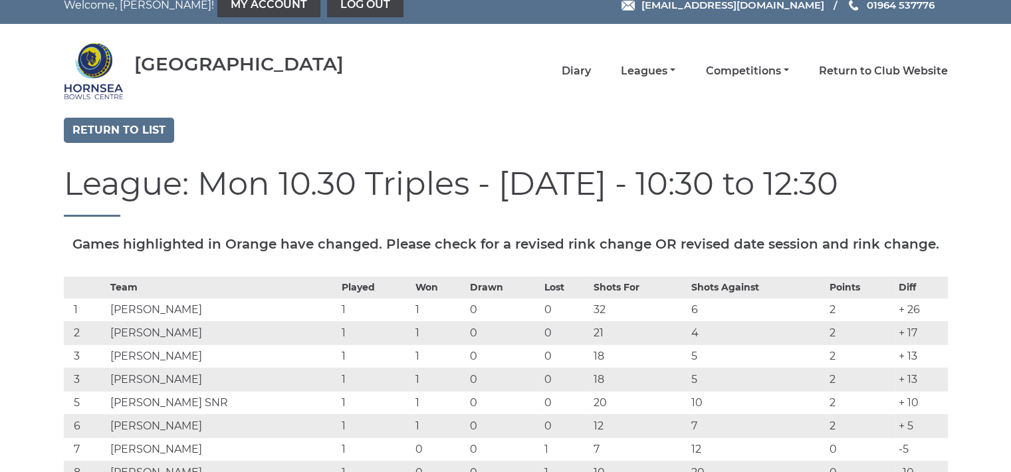  I want to click on td: + 10, so click(922, 402).